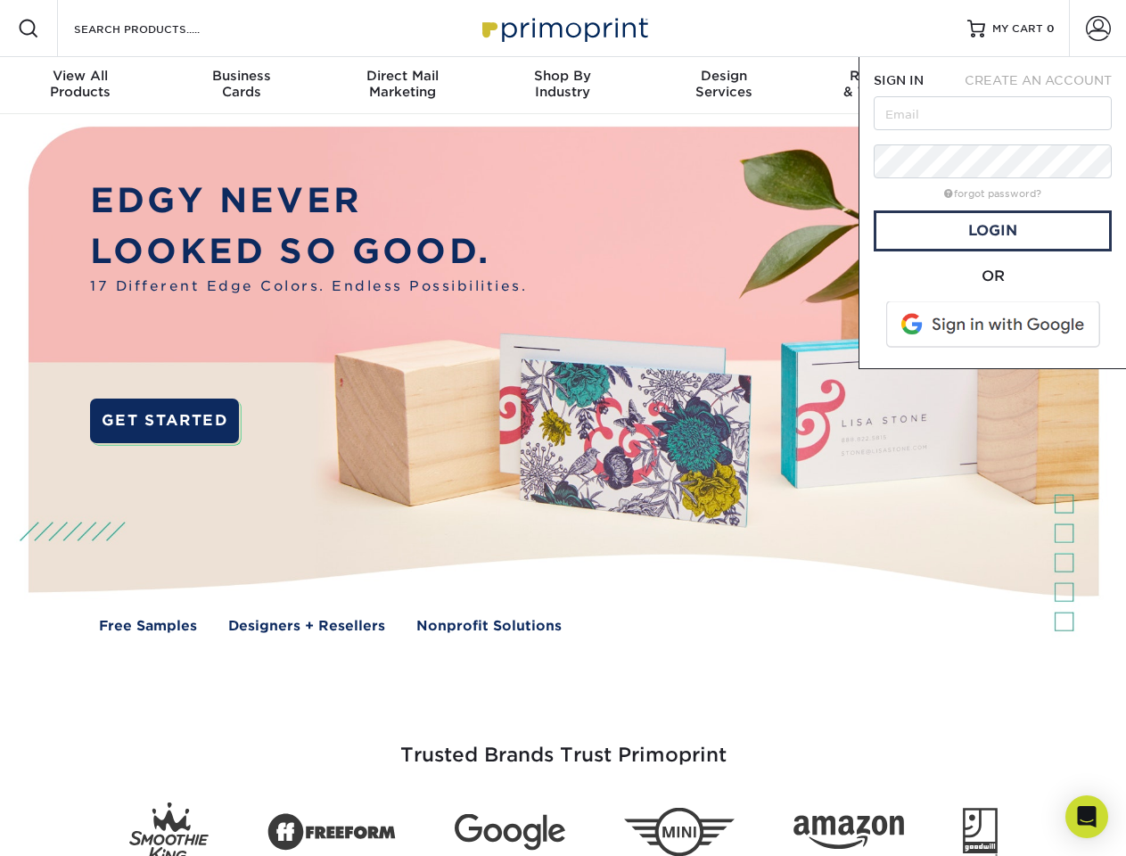 This screenshot has height=856, width=1126. What do you see at coordinates (1086, 816) in the screenshot?
I see `div: Open Intercom Messenger` at bounding box center [1086, 816].